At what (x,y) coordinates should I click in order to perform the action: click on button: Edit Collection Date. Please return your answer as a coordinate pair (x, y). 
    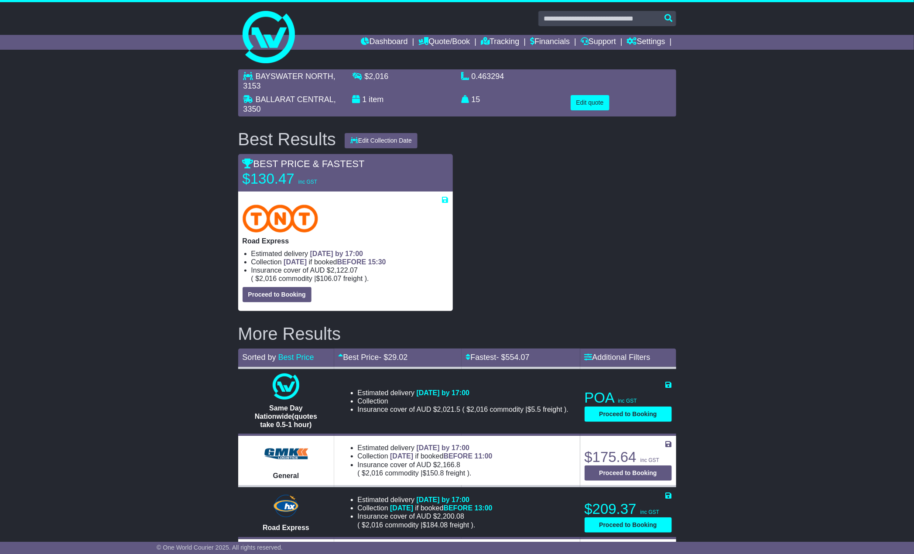
    Looking at the image, I should click on (381, 140).